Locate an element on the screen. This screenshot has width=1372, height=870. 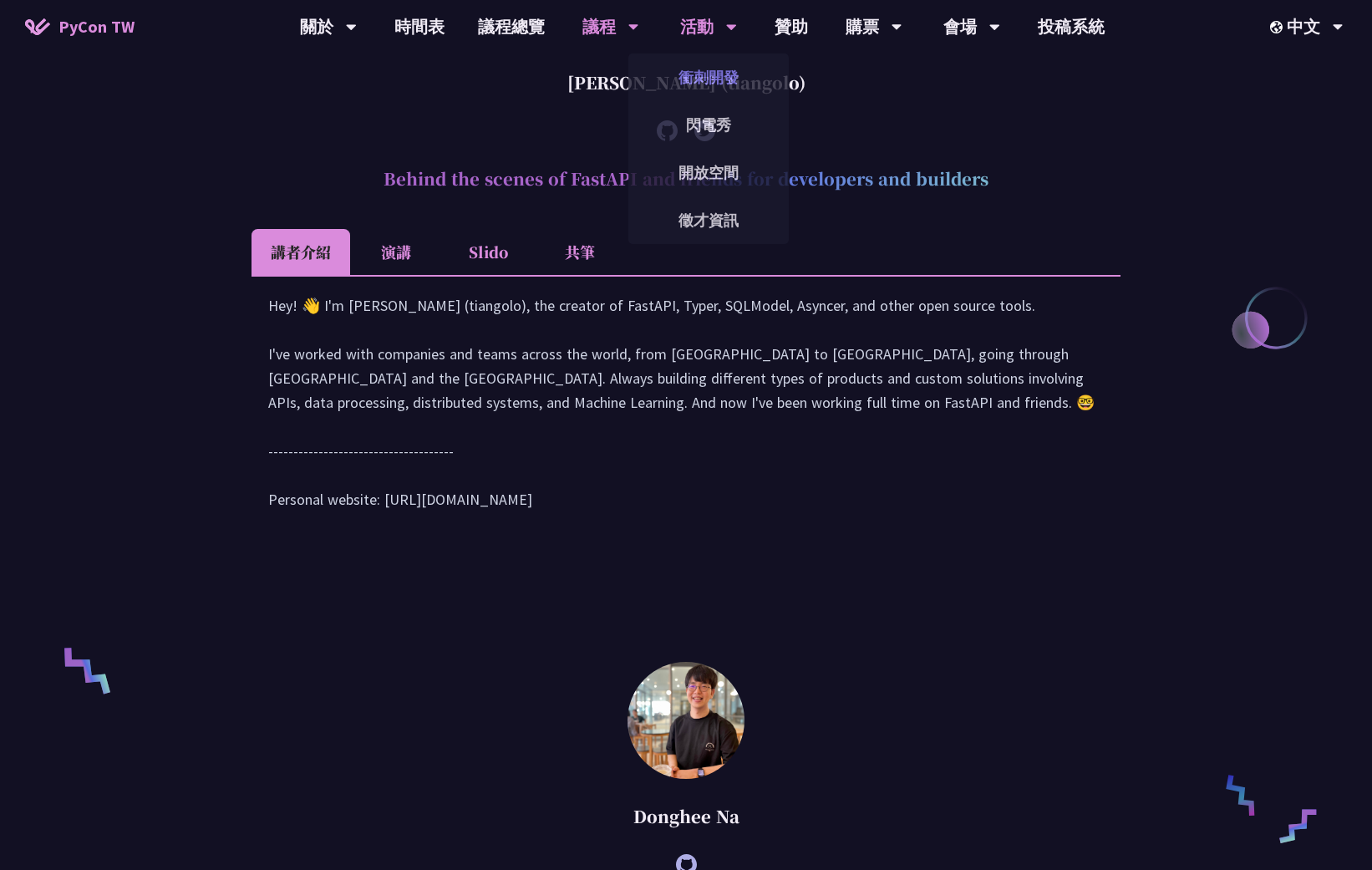
a: 開放空間 is located at coordinates (708, 172).